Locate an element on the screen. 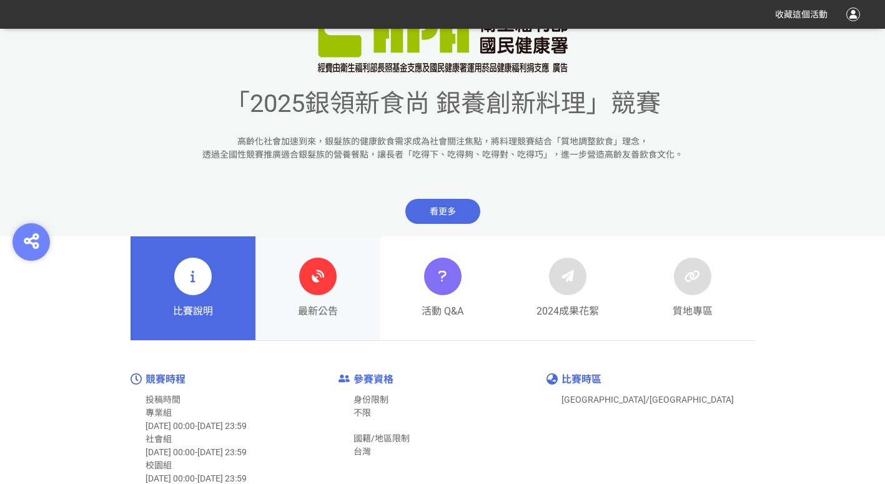 The width and height of the screenshot is (885, 484). a: 2024成果花絮 is located at coordinates (568, 288).